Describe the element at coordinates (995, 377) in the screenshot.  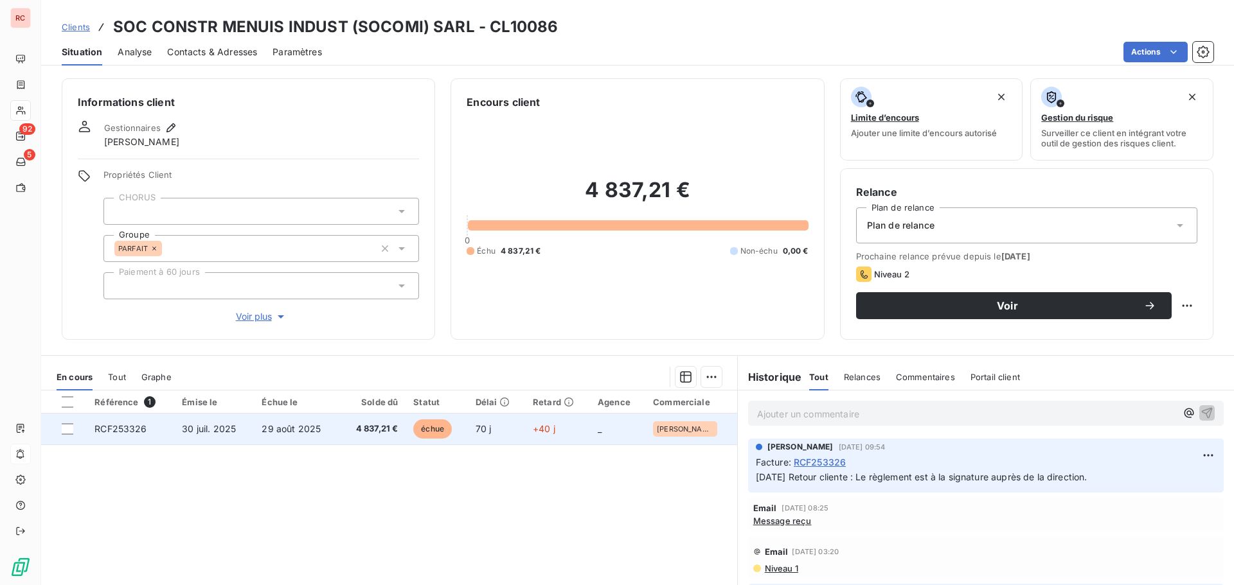
I see `span: Portail client` at that location.